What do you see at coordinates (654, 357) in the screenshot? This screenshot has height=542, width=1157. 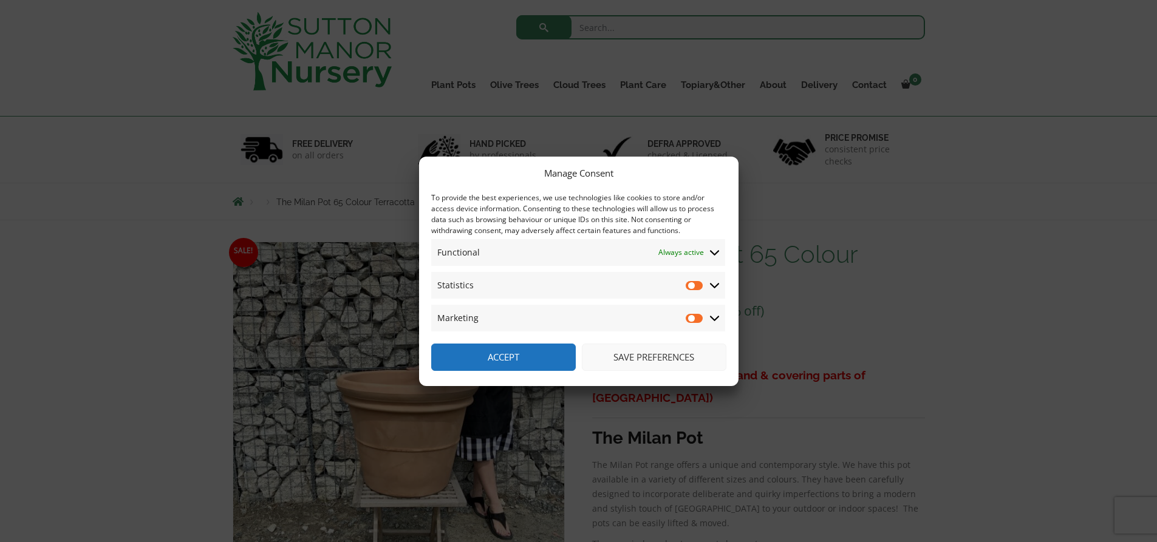 I see `button: Save preferences` at bounding box center [654, 357].